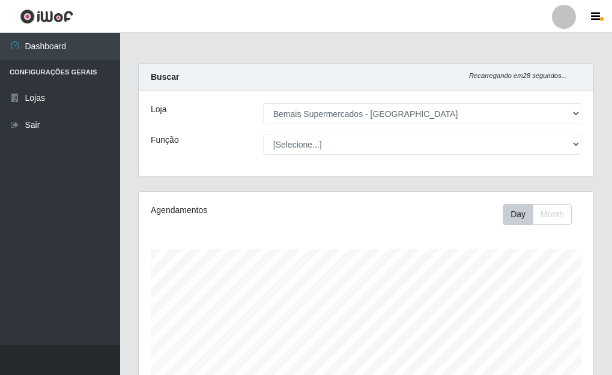  Describe the element at coordinates (518, 214) in the screenshot. I see `button: Day` at that location.